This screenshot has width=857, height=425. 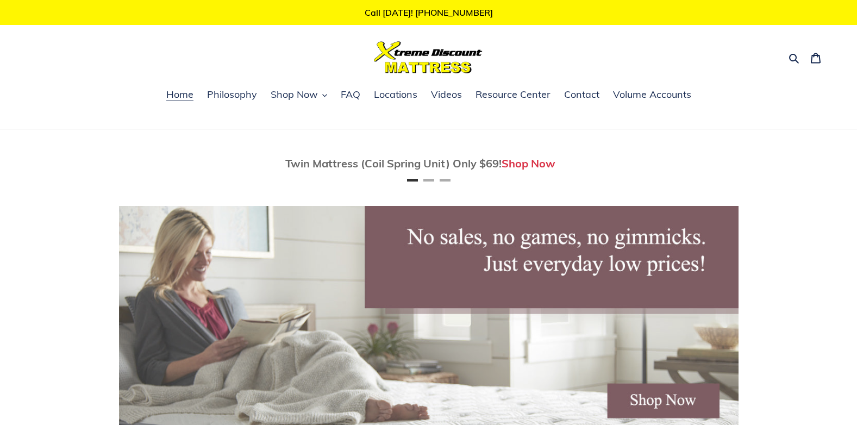 I want to click on a: Videos, so click(x=446, y=95).